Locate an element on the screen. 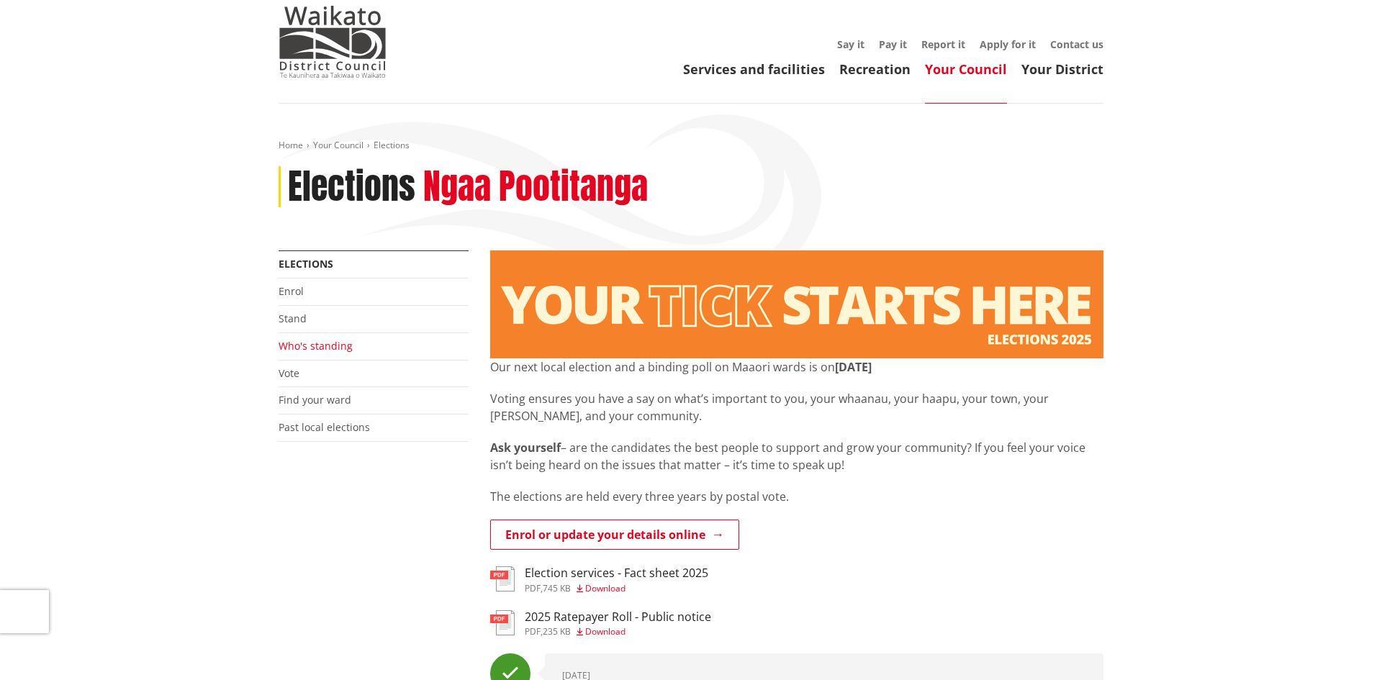  nav: breadcrumb is located at coordinates (691, 145).